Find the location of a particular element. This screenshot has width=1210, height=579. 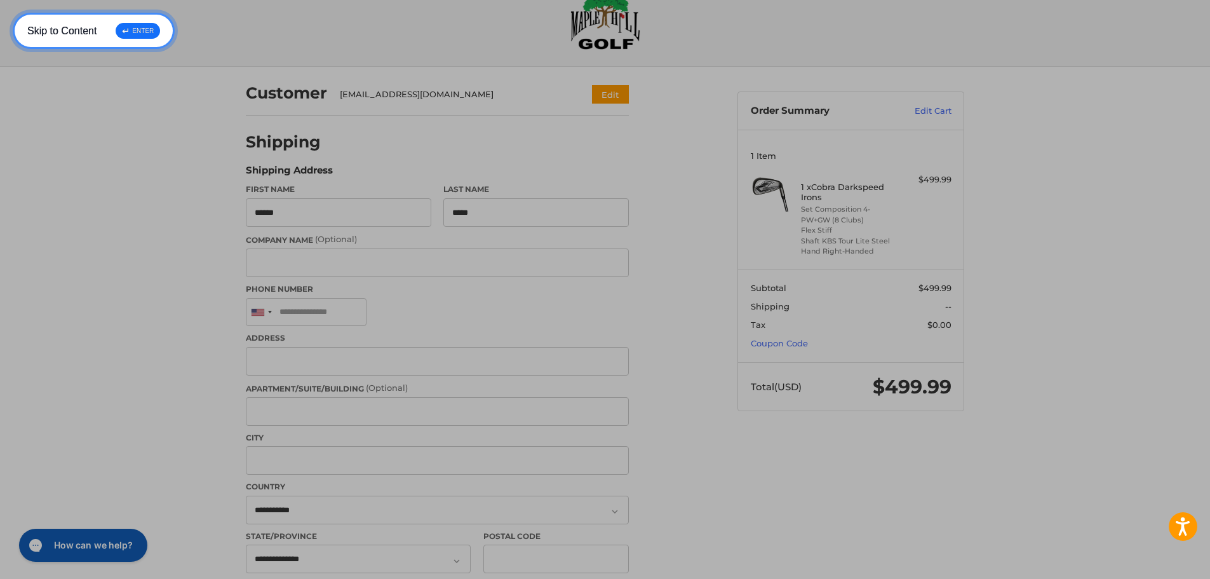

label: First Name is located at coordinates (339, 189).